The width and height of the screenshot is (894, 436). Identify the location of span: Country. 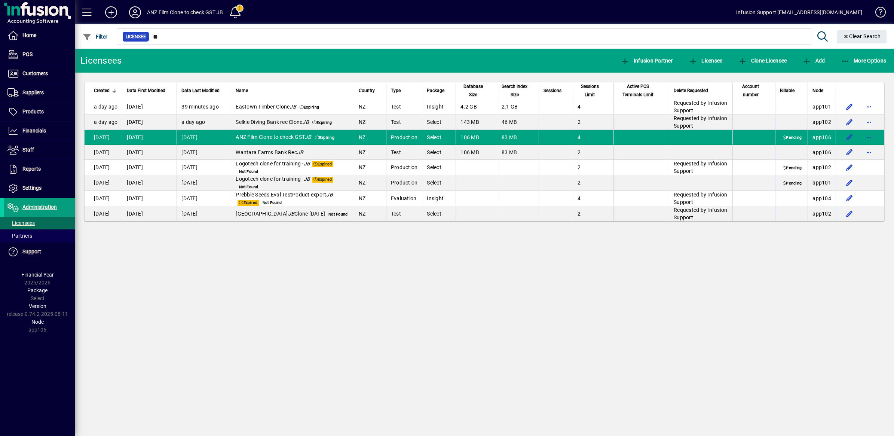
(366, 90).